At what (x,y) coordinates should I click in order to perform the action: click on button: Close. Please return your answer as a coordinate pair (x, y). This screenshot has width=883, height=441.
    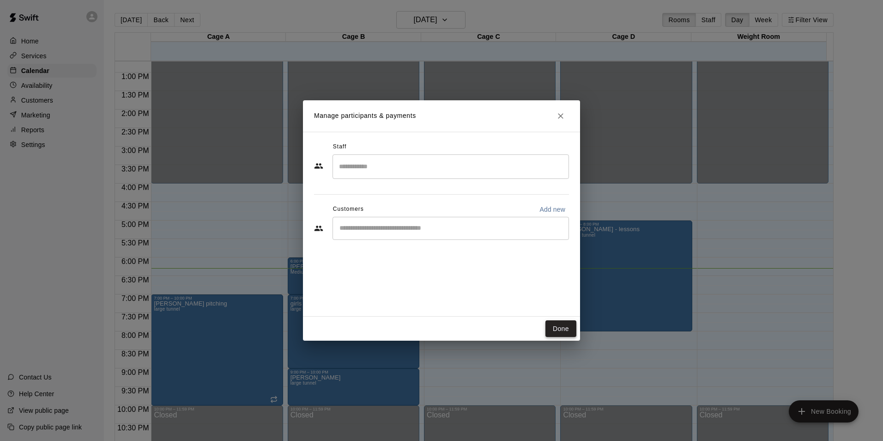
    Looking at the image, I should click on (561, 116).